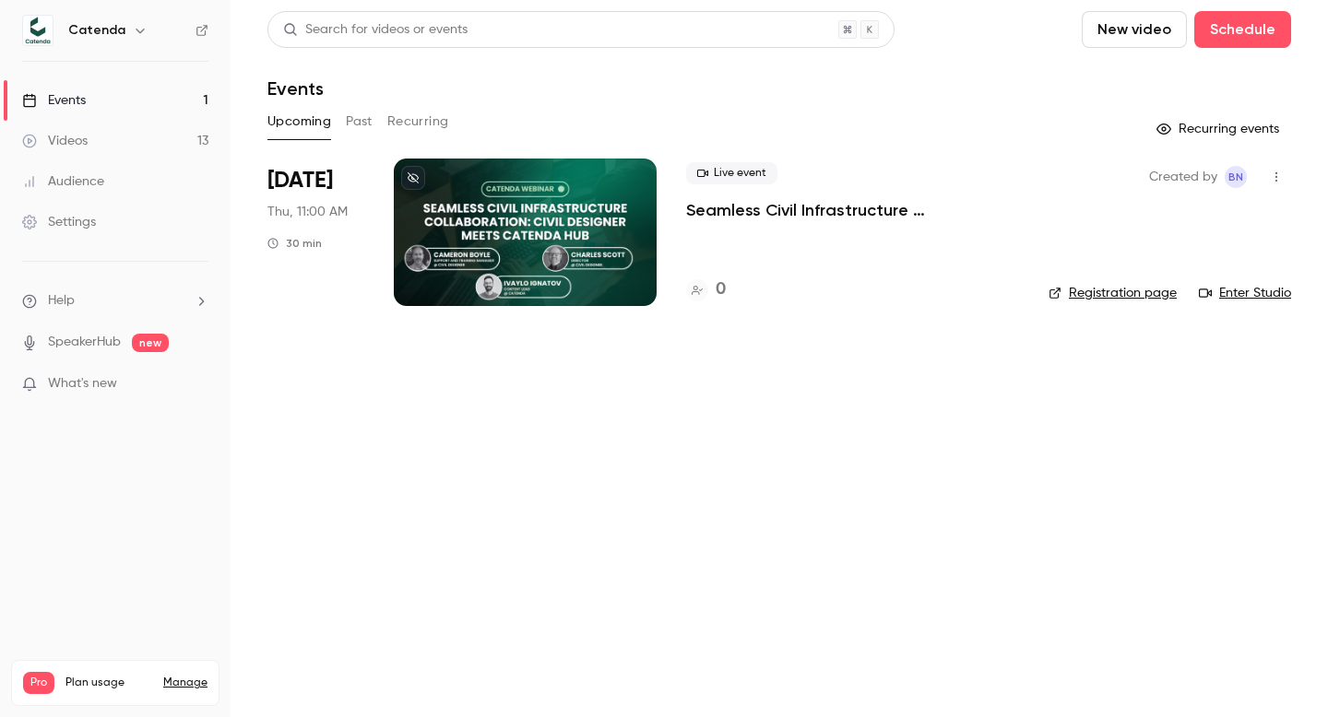 Image resolution: width=1328 pixels, height=717 pixels. I want to click on h1: Events, so click(295, 89).